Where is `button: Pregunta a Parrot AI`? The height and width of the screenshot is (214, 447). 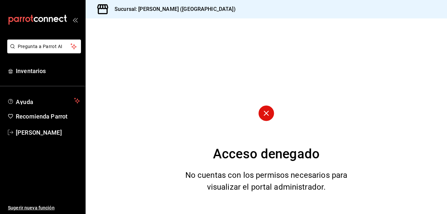
button: Pregunta a Parrot AI is located at coordinates (44, 46).